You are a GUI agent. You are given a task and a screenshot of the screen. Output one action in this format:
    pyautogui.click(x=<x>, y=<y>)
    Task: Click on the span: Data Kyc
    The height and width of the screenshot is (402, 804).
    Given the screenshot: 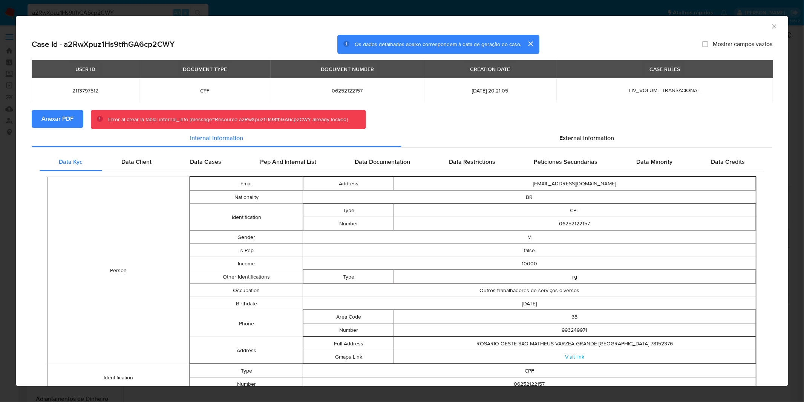 What is the action you would take?
    pyautogui.click(x=71, y=161)
    